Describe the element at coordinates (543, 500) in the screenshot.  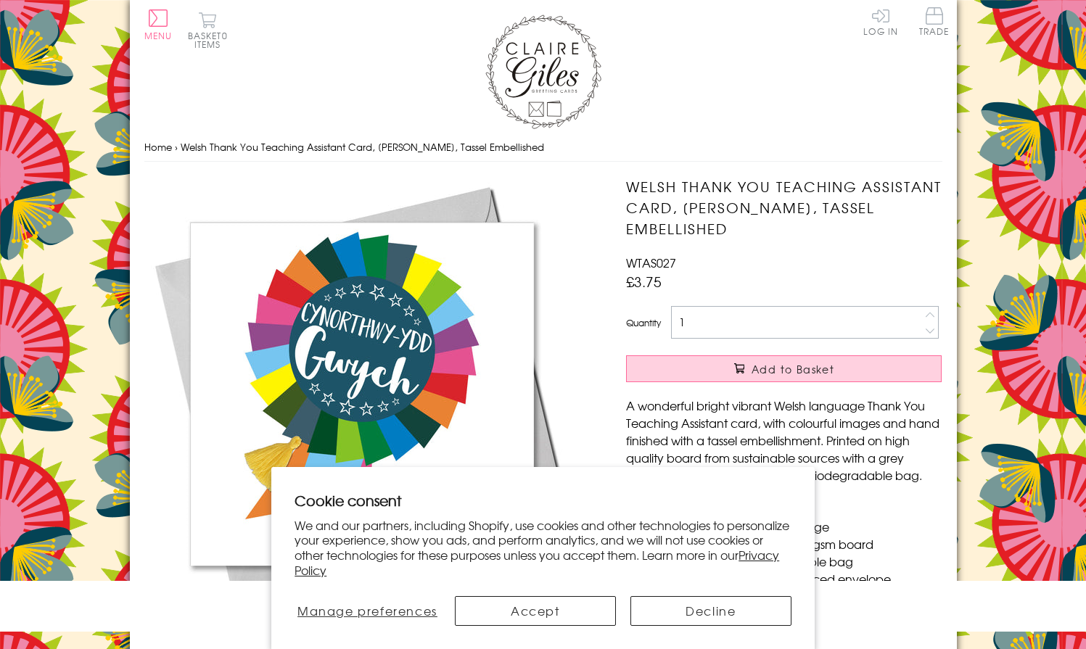
I see `h2: Cookie consent` at that location.